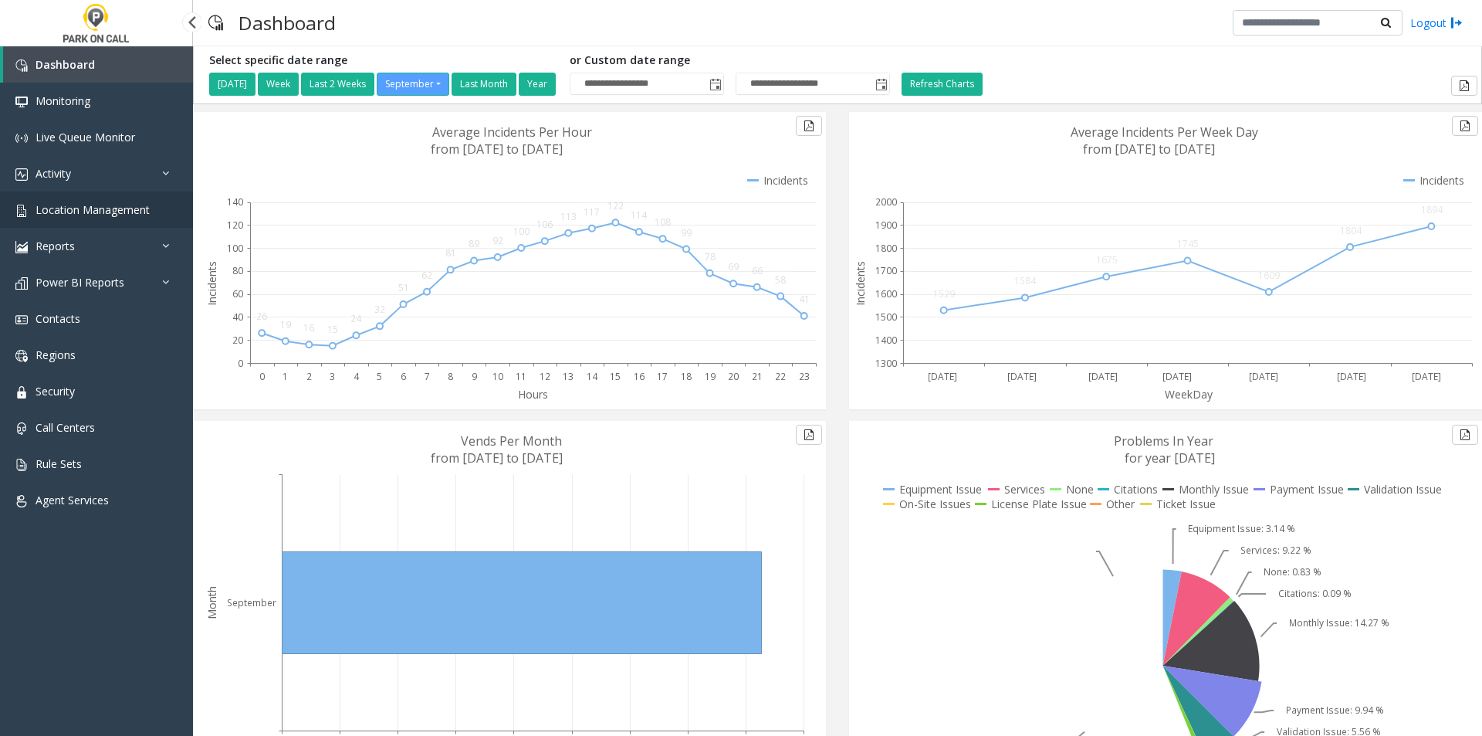  Describe the element at coordinates (521, 376) in the screenshot. I see `text: 11` at that location.